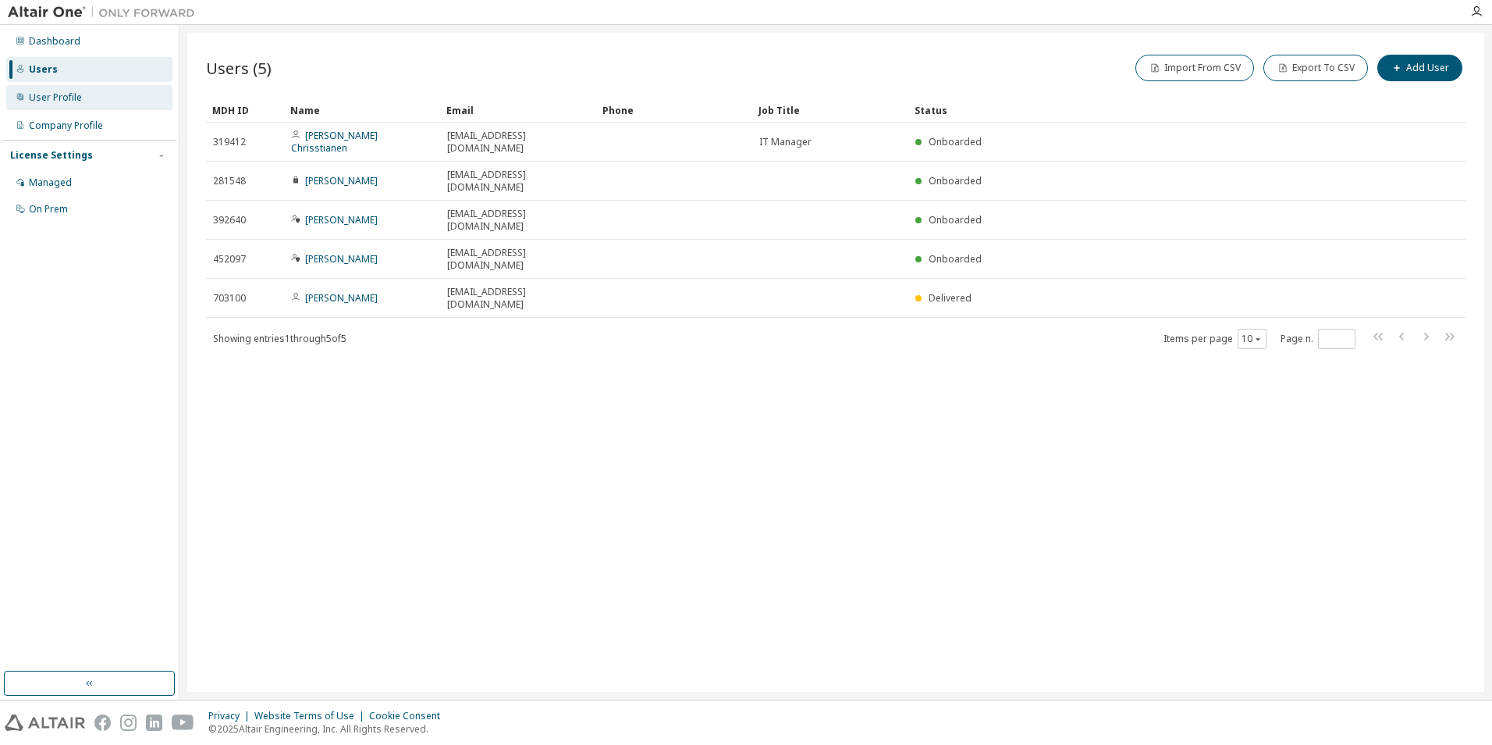 The image size is (1492, 745). Describe the element at coordinates (1150, 110) in the screenshot. I see `div: Status` at that location.